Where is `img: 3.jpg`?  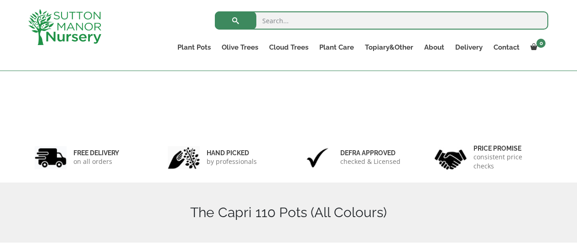
img: 3.jpg is located at coordinates (317, 158).